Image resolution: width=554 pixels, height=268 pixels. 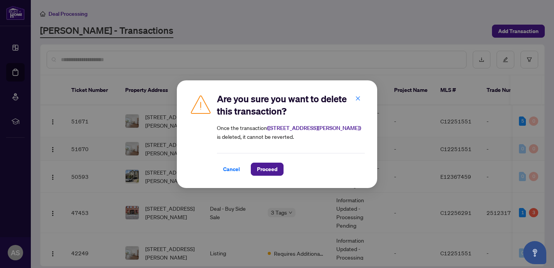 What do you see at coordinates (267, 169) in the screenshot?
I see `span: Proceed` at bounding box center [267, 169].